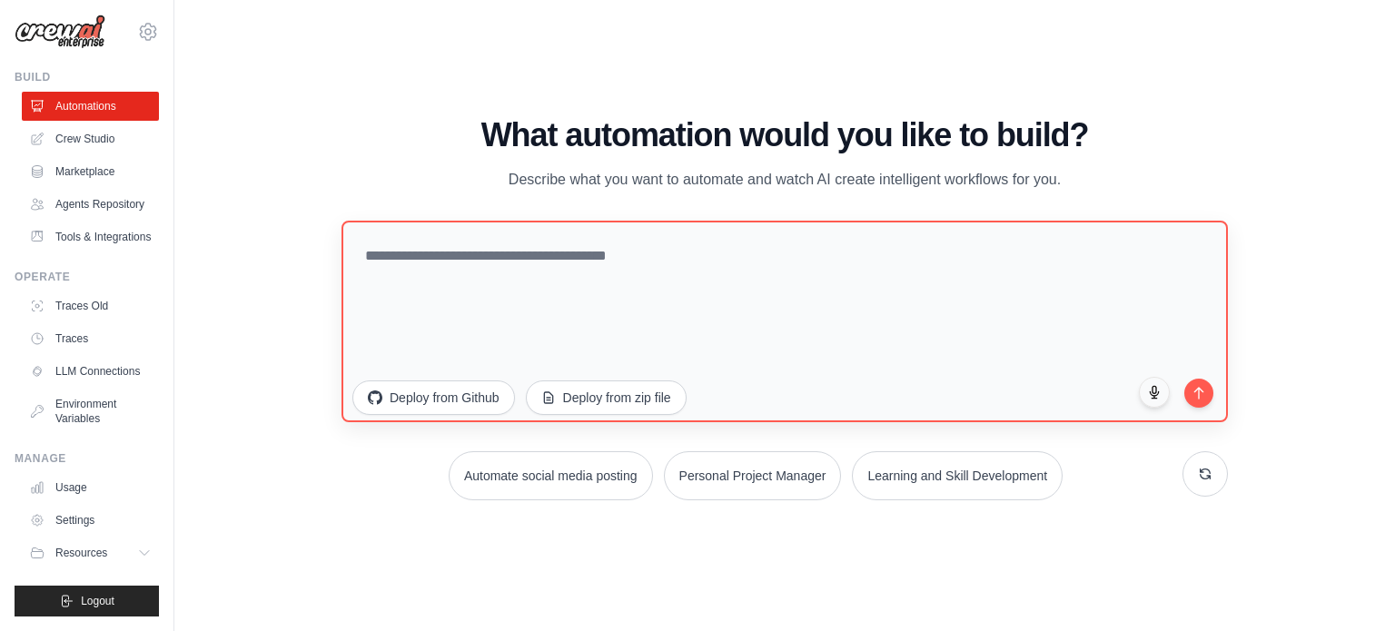 The image size is (1395, 631). I want to click on button: Personal Project Manager, so click(753, 476).